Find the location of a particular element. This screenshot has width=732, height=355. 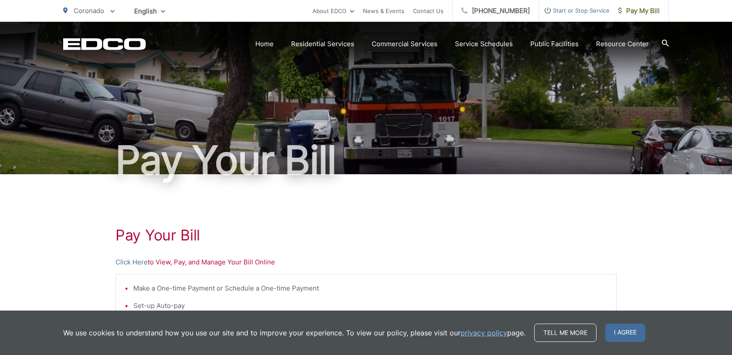

p: to View, Pay, and Manage Your Bill Online is located at coordinates (366, 262).